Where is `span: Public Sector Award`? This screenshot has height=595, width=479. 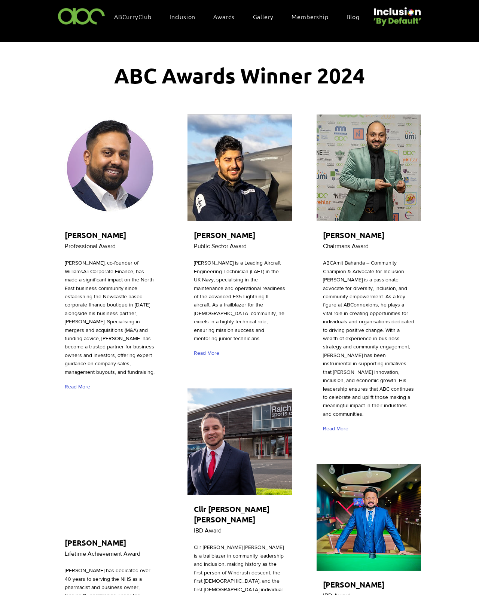 span: Public Sector Award is located at coordinates (220, 246).